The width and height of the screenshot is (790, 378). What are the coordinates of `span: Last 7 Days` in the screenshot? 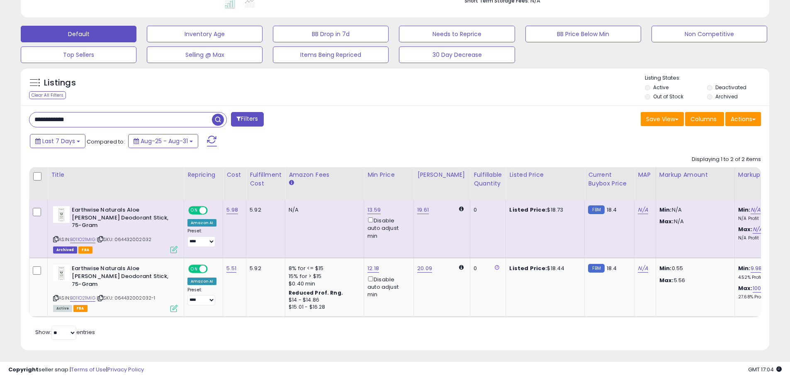 It's located at (58, 141).